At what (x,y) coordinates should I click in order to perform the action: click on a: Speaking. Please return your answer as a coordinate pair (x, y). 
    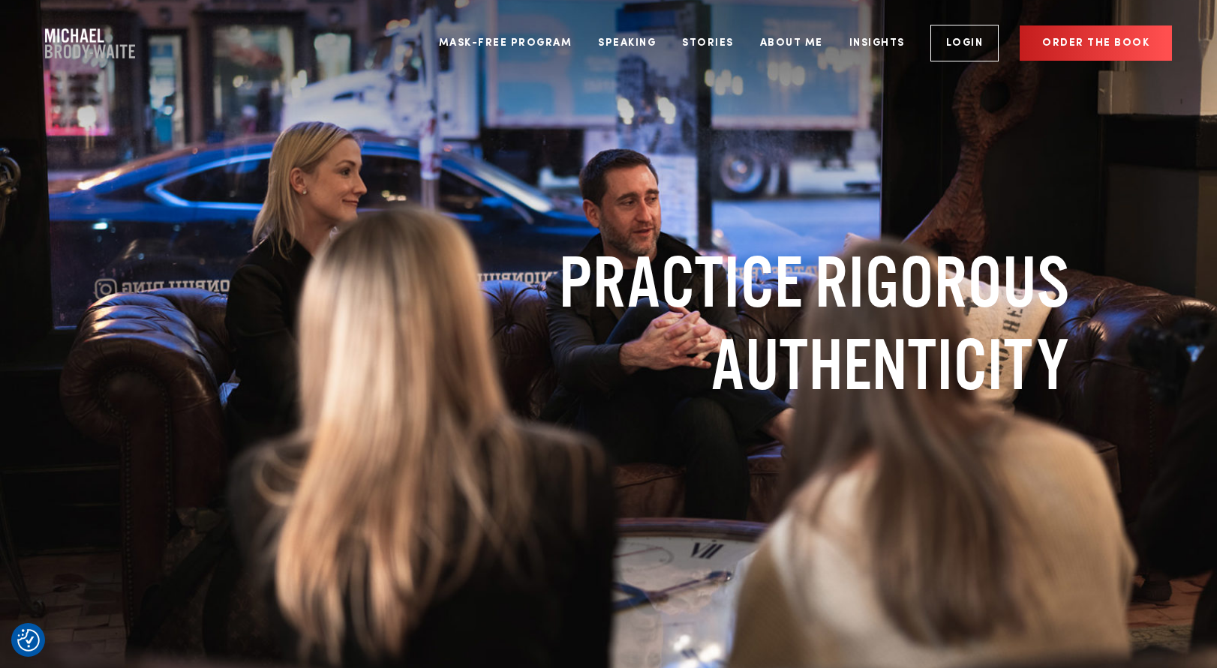
    Looking at the image, I should click on (626, 43).